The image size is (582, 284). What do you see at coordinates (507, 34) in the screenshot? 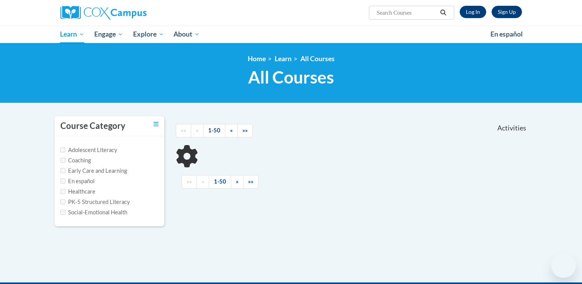
I see `a: En español` at bounding box center [507, 34].